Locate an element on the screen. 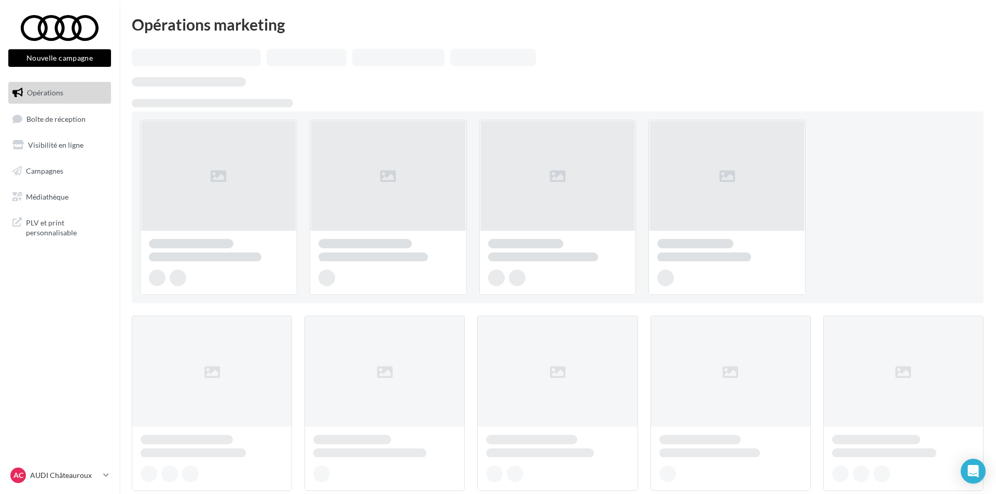 The height and width of the screenshot is (494, 996). a: AC AUDI Châteauroux is located at coordinates (60, 476).